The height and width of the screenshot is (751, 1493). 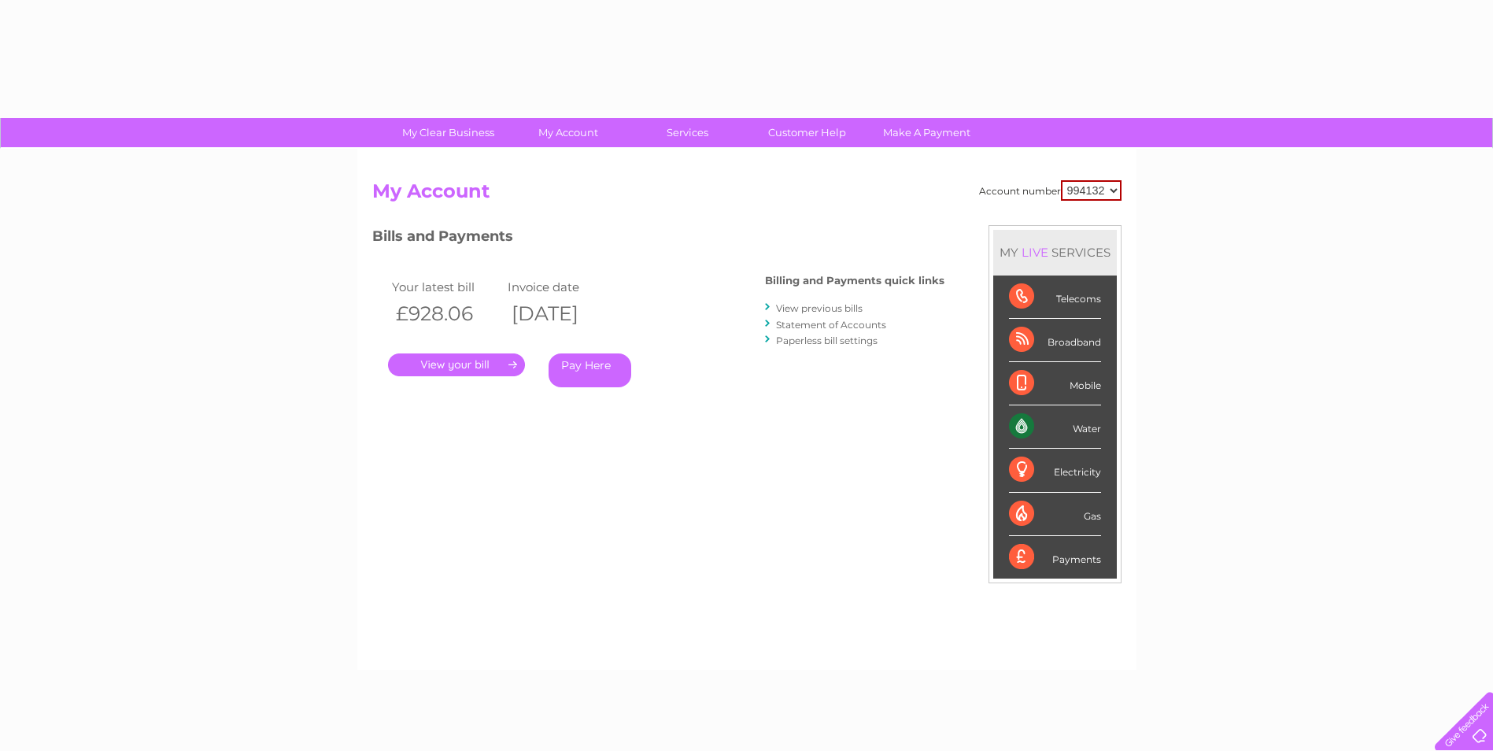 I want to click on div: Mobile, so click(x=1055, y=383).